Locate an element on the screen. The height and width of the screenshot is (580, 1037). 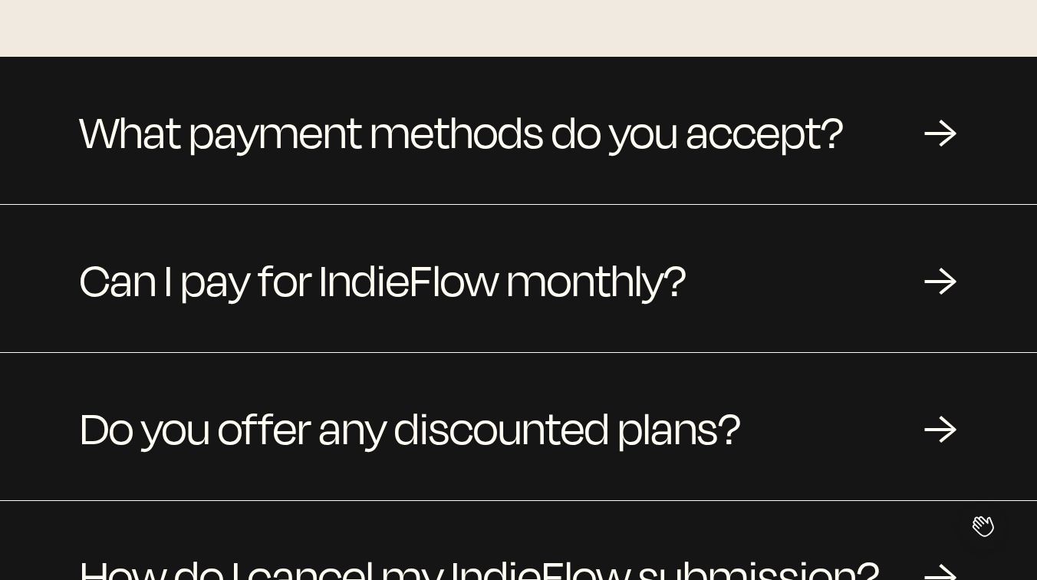
span: Do you offer any discounted plans? is located at coordinates (410, 426).